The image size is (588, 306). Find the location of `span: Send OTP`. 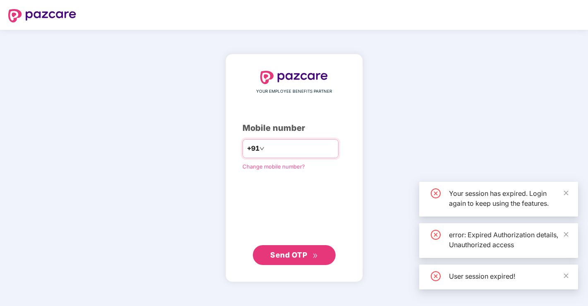

span: Send OTP is located at coordinates (288, 254).